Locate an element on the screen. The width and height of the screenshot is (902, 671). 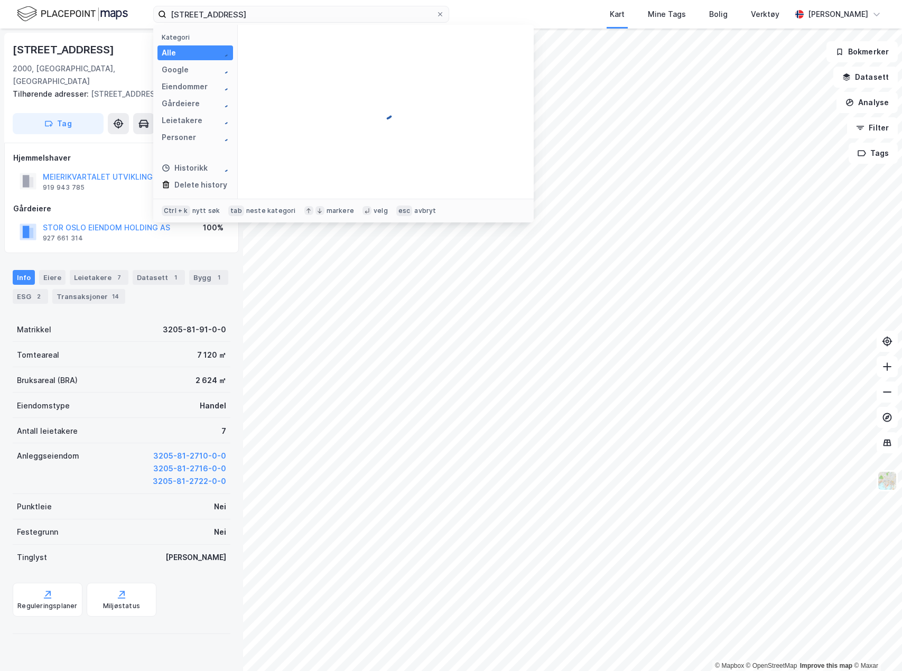
div: Personer is located at coordinates (179, 137).